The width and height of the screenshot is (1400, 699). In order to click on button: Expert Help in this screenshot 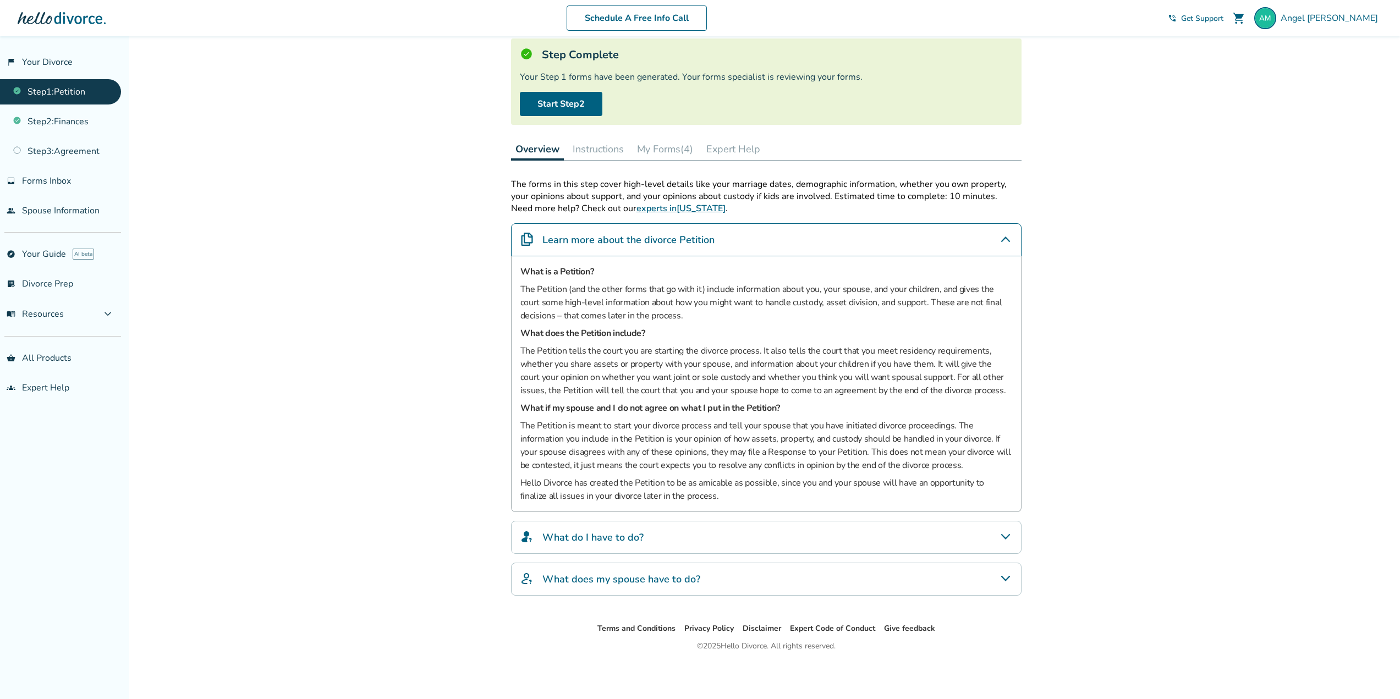, I will do `click(733, 149)`.